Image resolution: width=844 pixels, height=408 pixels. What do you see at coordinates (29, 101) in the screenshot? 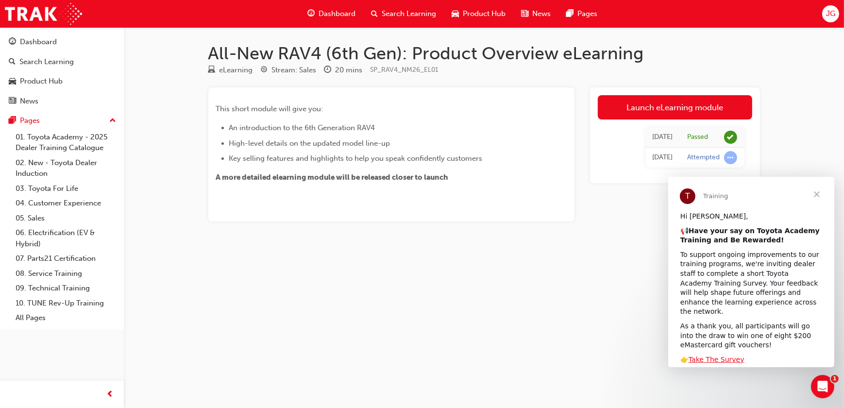
I see `div: News` at bounding box center [29, 101].